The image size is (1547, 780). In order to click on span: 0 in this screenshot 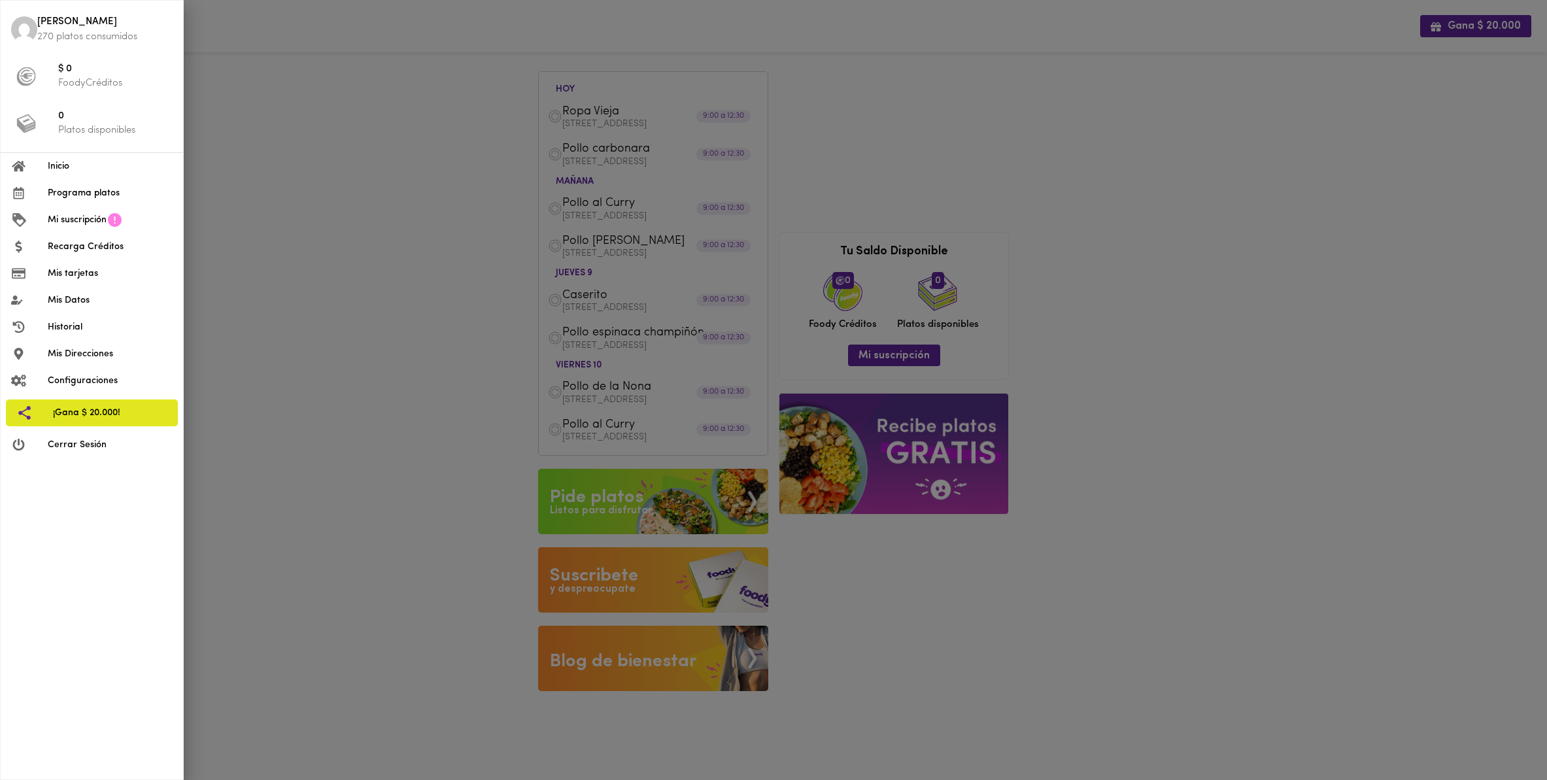, I will do `click(115, 116)`.